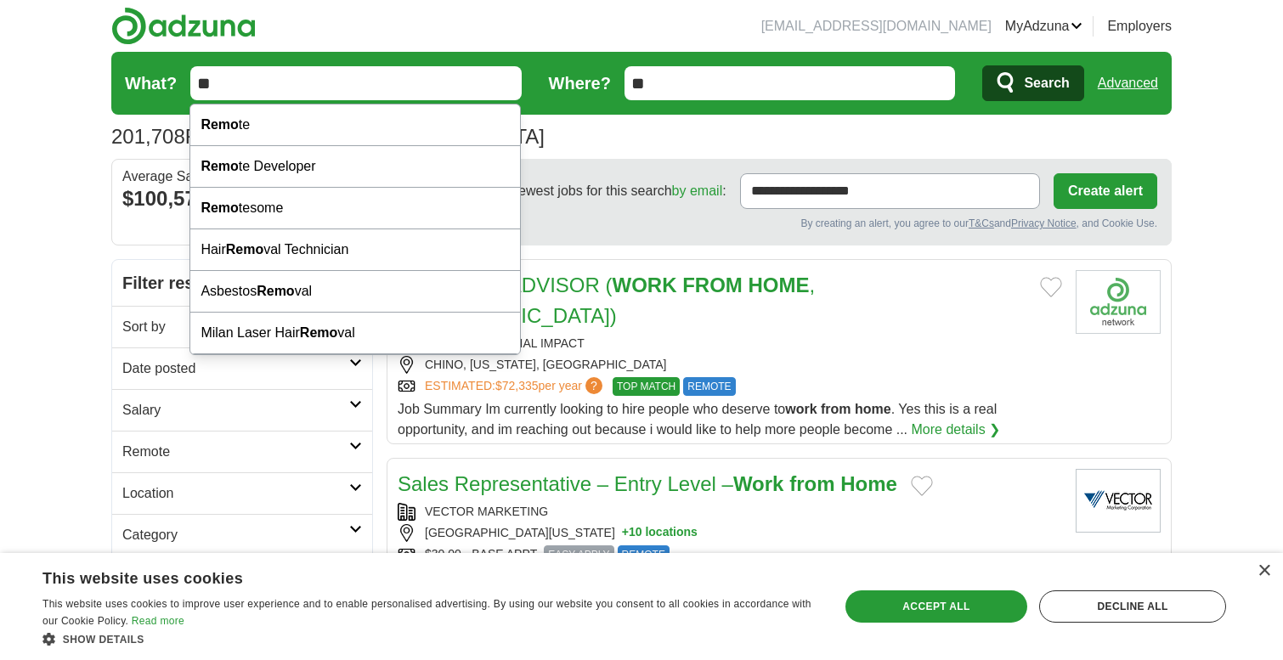  What do you see at coordinates (800, 409) in the screenshot?
I see `strong: work` at bounding box center [800, 409].